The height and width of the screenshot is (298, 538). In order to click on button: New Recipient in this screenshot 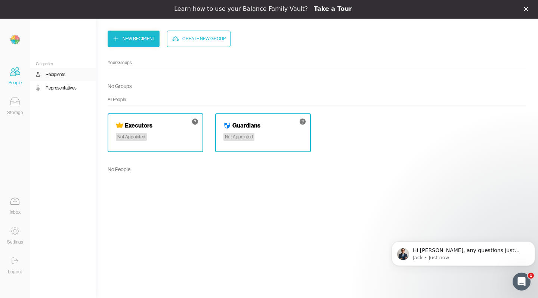, I will do `click(133, 39)`.